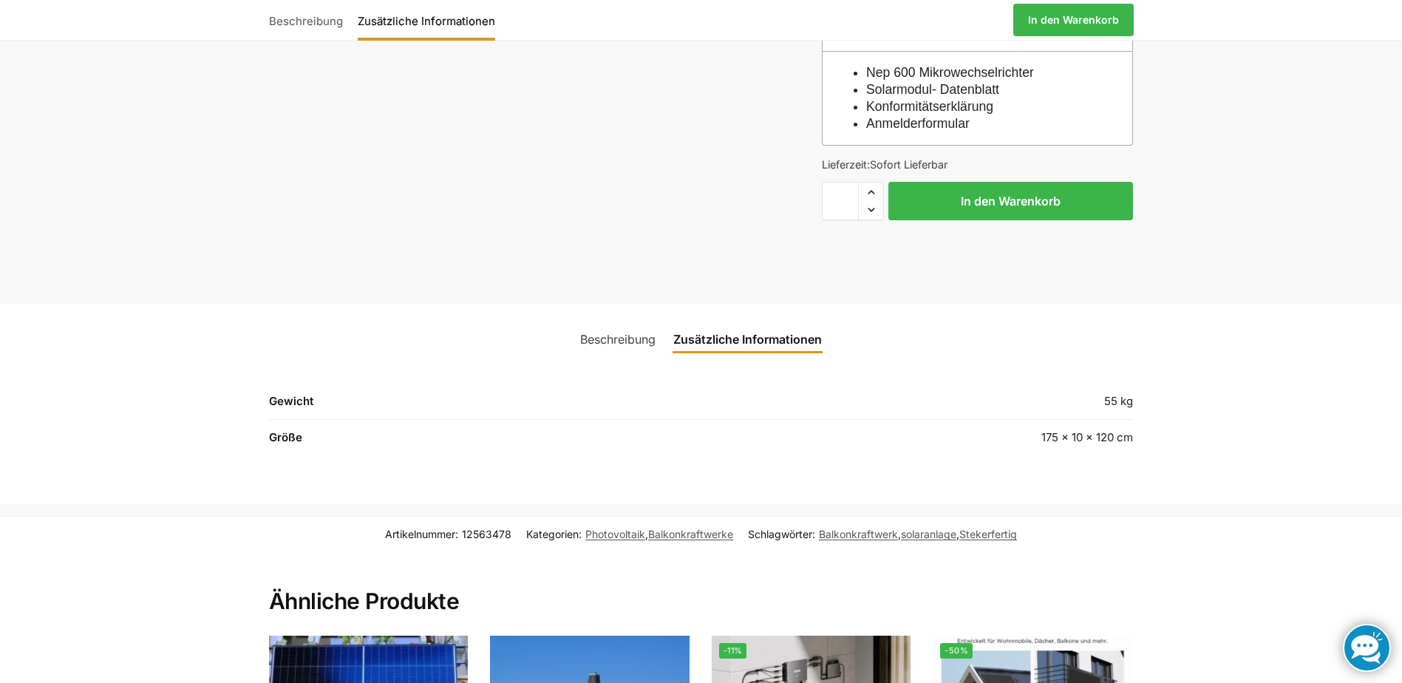 The width and height of the screenshot is (1402, 683). I want to click on a: Photovoltaik, so click(615, 534).